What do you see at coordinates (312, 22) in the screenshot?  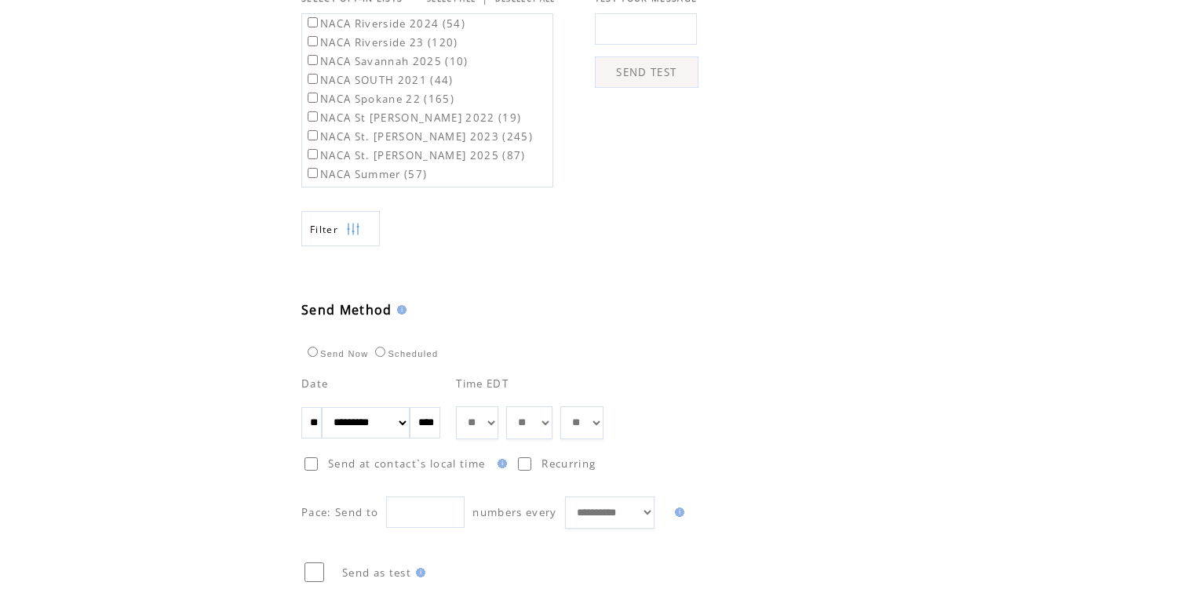 I see `input: NACA Riverside 2024 (54)` at bounding box center [312, 22].